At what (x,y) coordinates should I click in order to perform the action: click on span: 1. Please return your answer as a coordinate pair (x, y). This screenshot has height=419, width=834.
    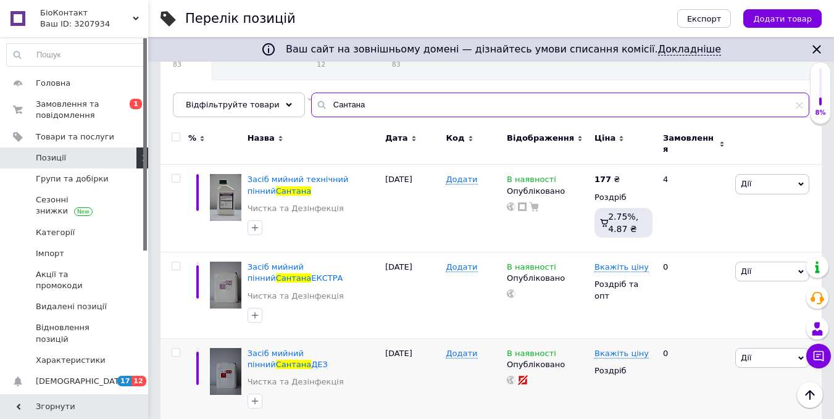
    Looking at the image, I should click on (136, 104).